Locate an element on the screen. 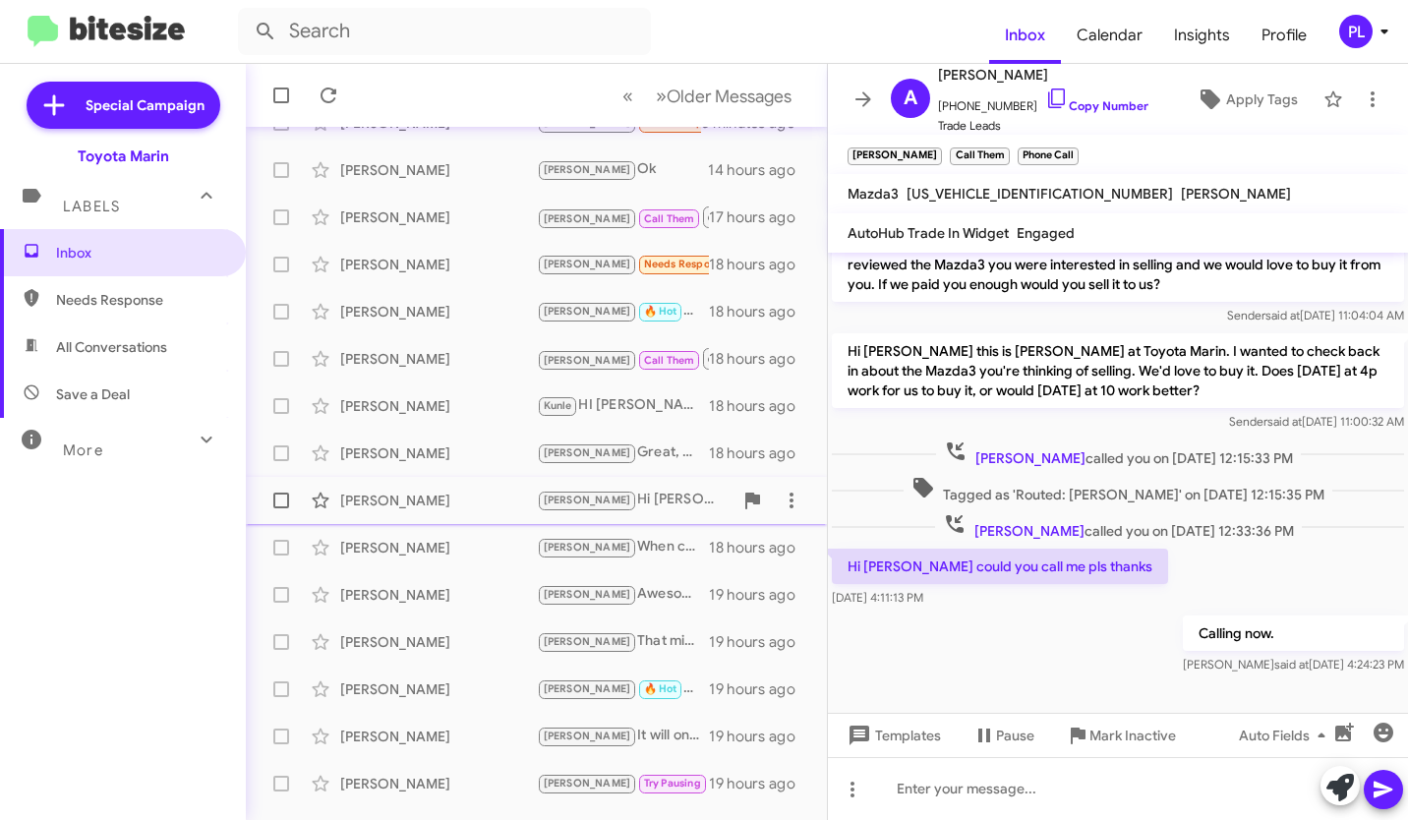  small: Call Them is located at coordinates (979, 156).